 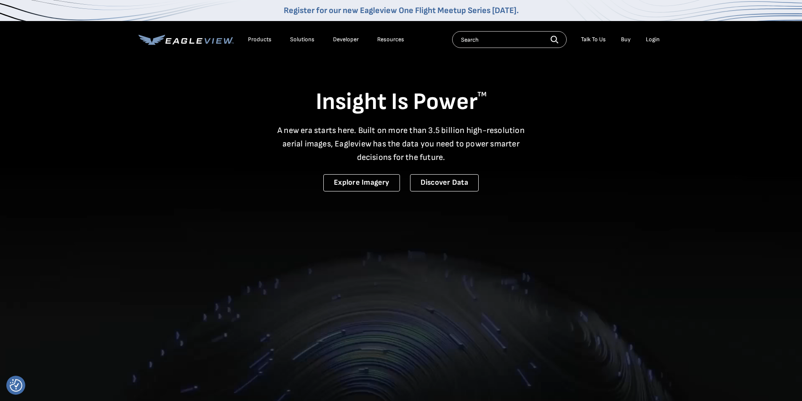 I want to click on div: Talk To Us, so click(x=593, y=40).